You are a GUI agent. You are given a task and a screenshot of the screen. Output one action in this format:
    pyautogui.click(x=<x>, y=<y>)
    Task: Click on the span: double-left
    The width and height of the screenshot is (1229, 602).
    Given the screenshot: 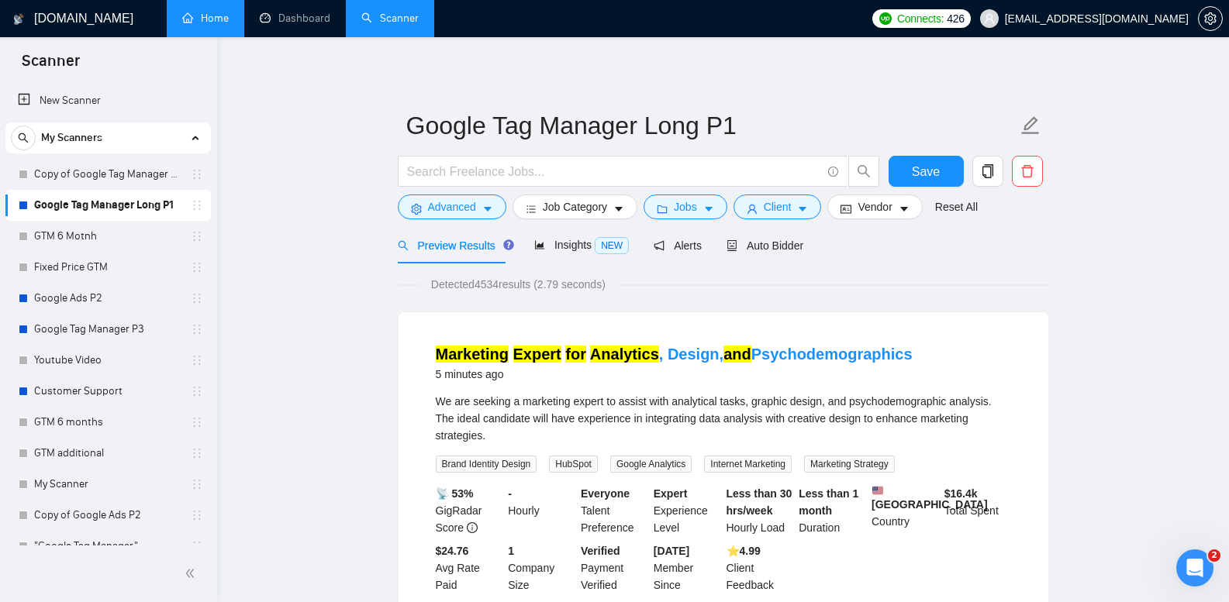 What is the action you would take?
    pyautogui.click(x=192, y=574)
    